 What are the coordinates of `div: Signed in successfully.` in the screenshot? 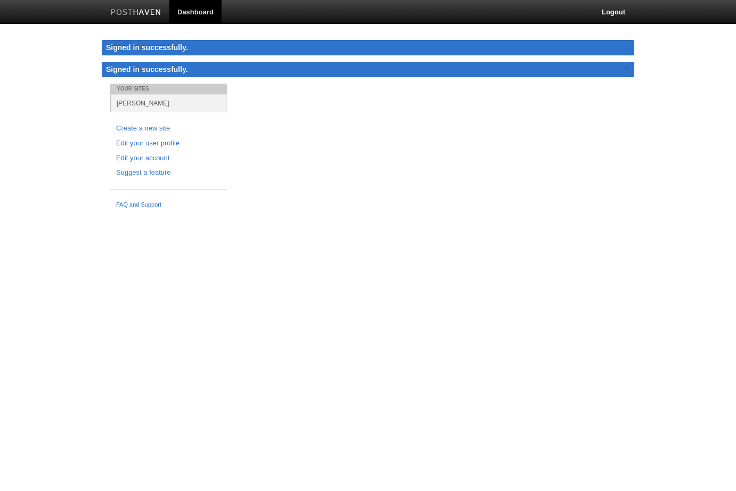 It's located at (368, 47).